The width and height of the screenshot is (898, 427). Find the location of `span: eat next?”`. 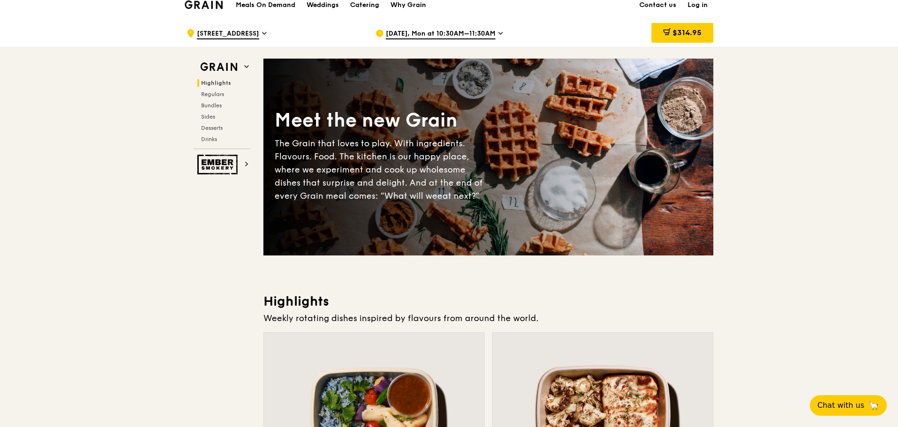

span: eat next?” is located at coordinates (459, 196).